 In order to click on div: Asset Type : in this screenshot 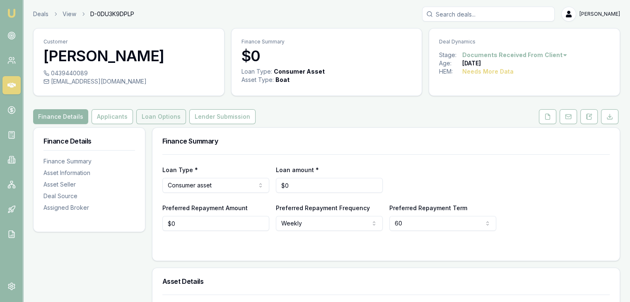, I will do `click(258, 80)`.